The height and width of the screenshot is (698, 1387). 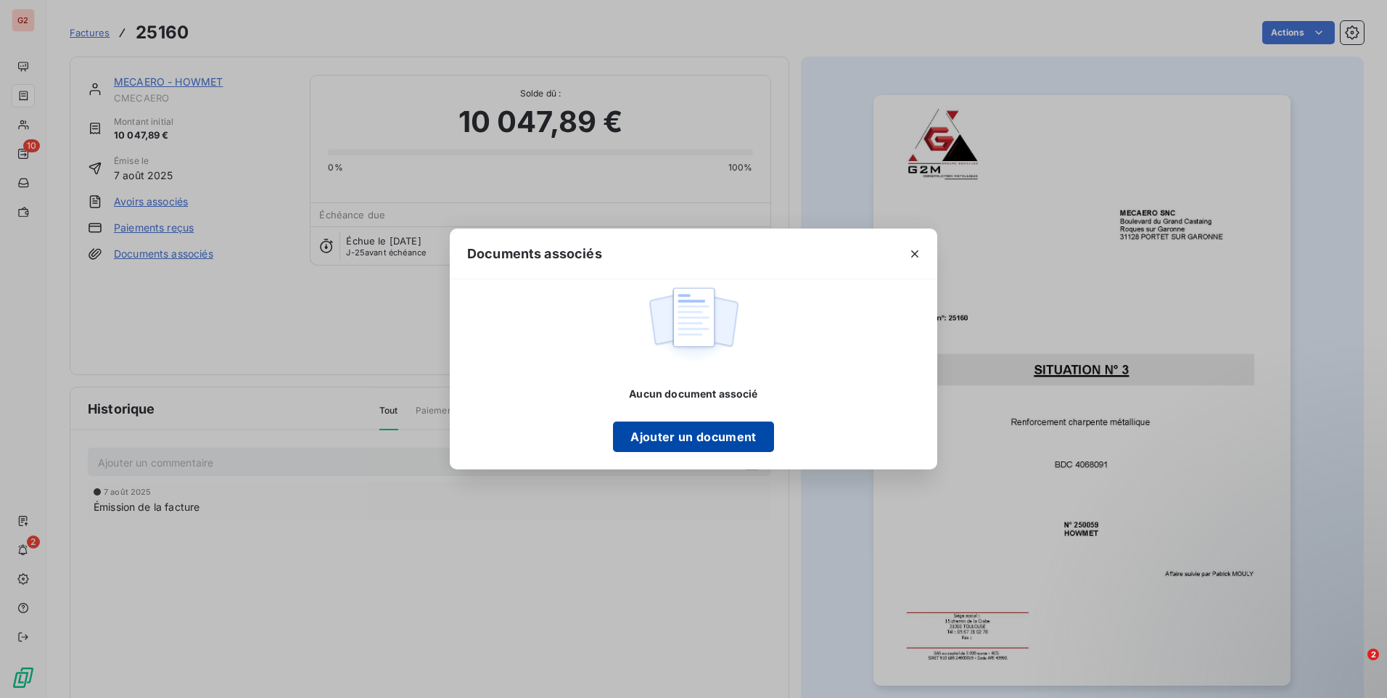 What do you see at coordinates (693, 437) in the screenshot?
I see `button: Ajouter un document` at bounding box center [693, 437].